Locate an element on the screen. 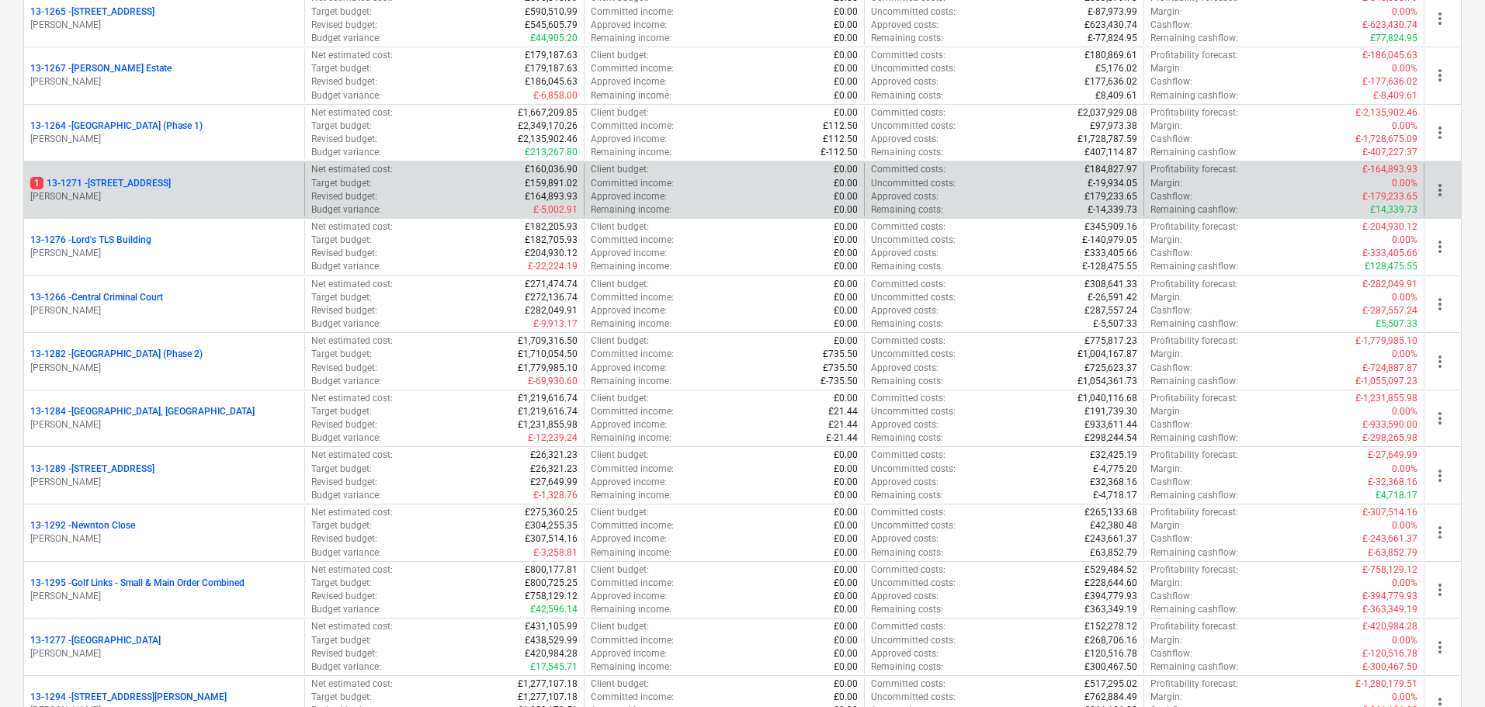 This screenshot has height=707, width=1485. p: £-282,049.91 is located at coordinates (1389, 284).